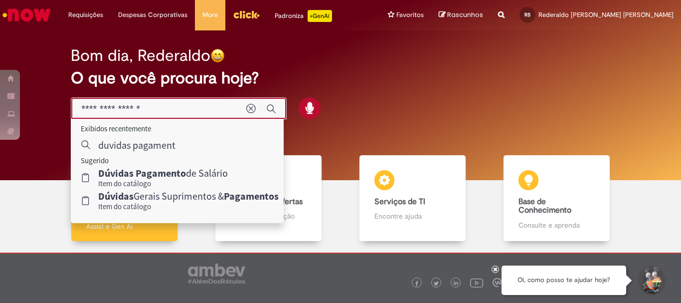  What do you see at coordinates (26, 15) in the screenshot?
I see `img: ServiceNow` at bounding box center [26, 15].